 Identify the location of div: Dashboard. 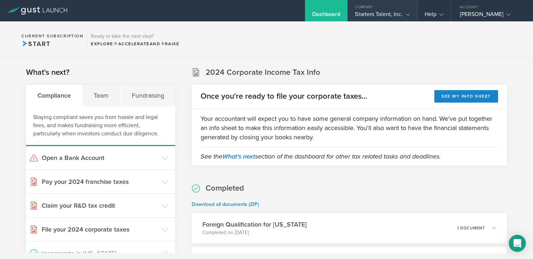
(327, 16).